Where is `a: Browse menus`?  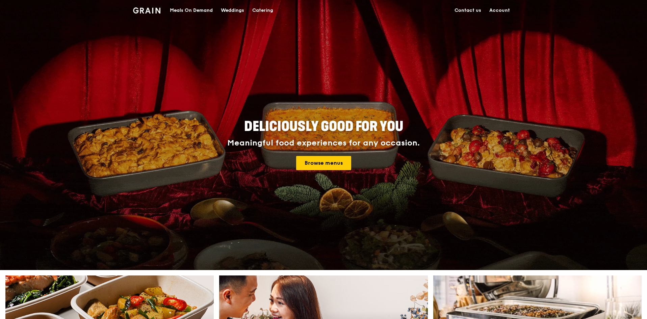 a: Browse menus is located at coordinates (323, 163).